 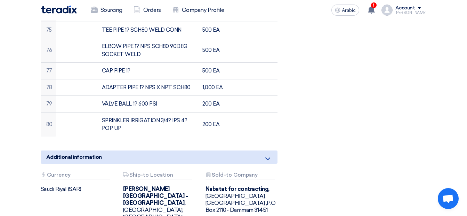 I want to click on td: 76, so click(x=48, y=50).